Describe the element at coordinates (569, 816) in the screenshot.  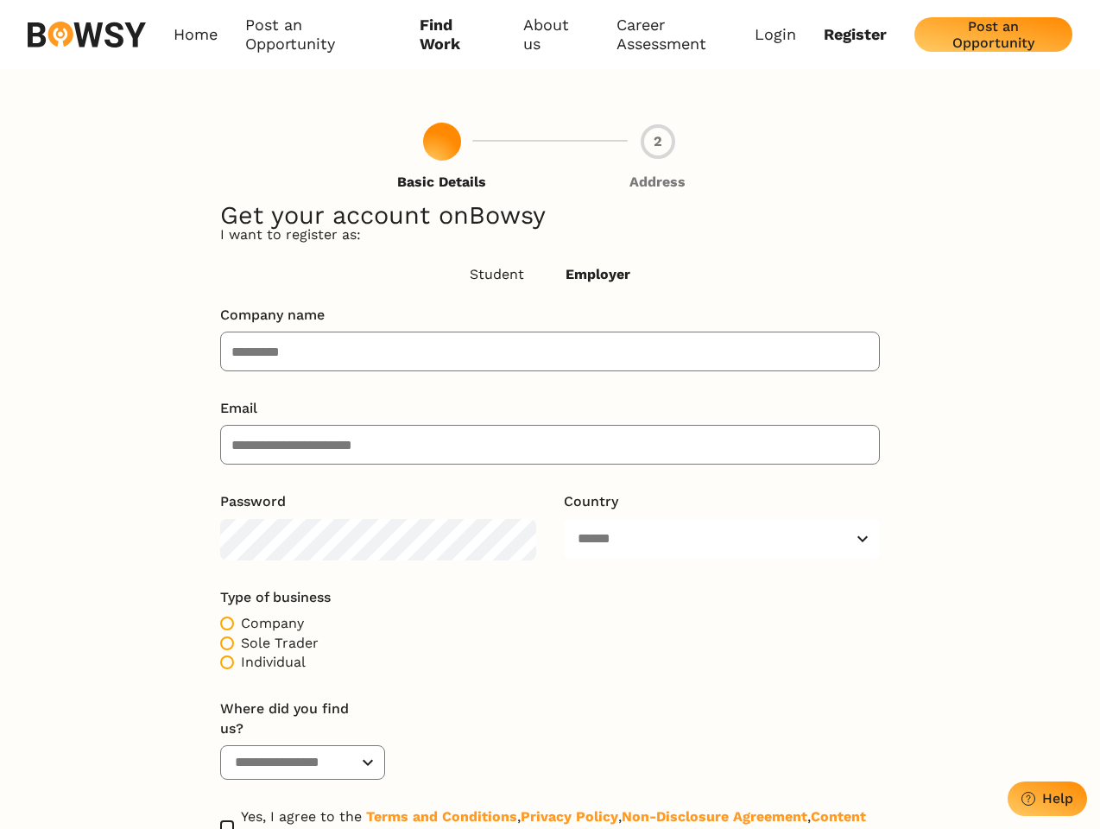
I see `a: Privacy Policy` at that location.